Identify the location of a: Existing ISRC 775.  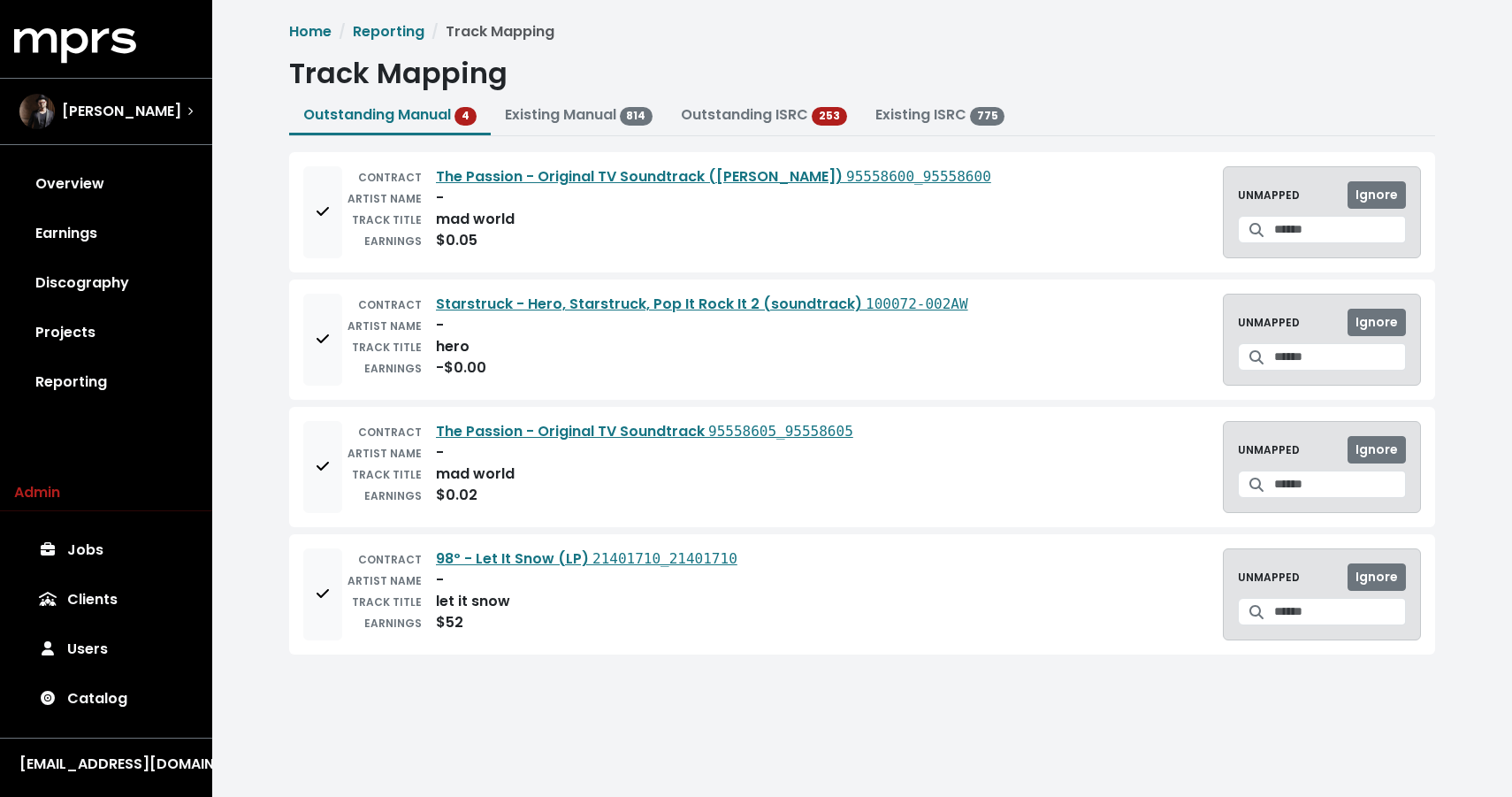
(940, 114).